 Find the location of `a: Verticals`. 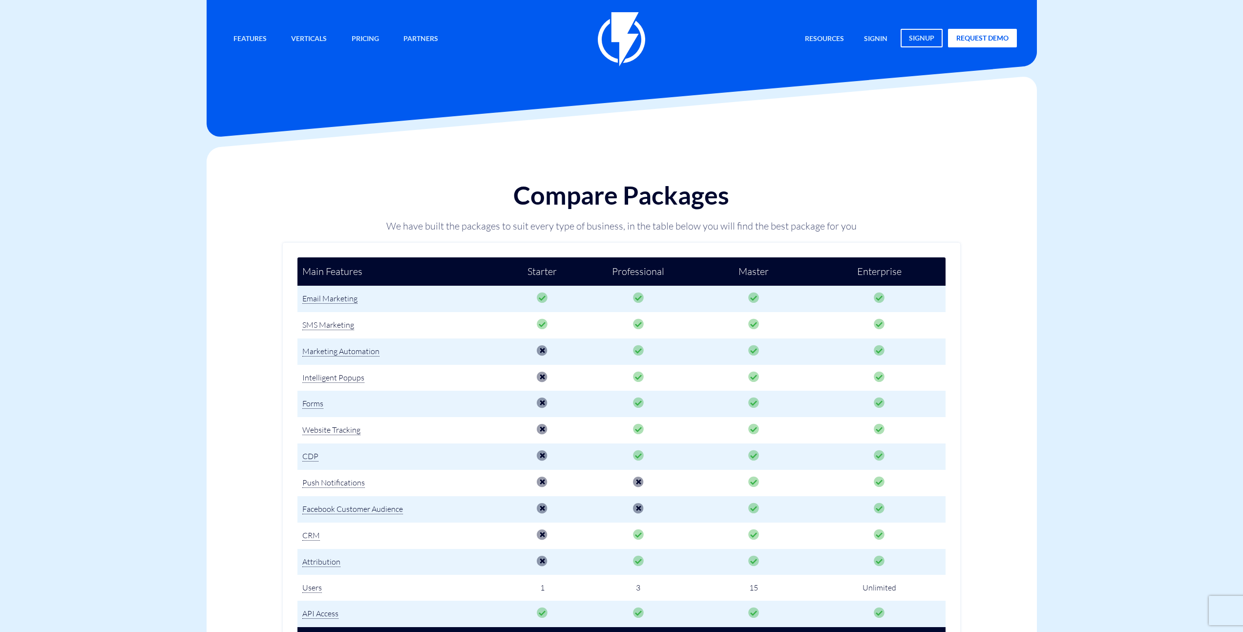

a: Verticals is located at coordinates (309, 39).